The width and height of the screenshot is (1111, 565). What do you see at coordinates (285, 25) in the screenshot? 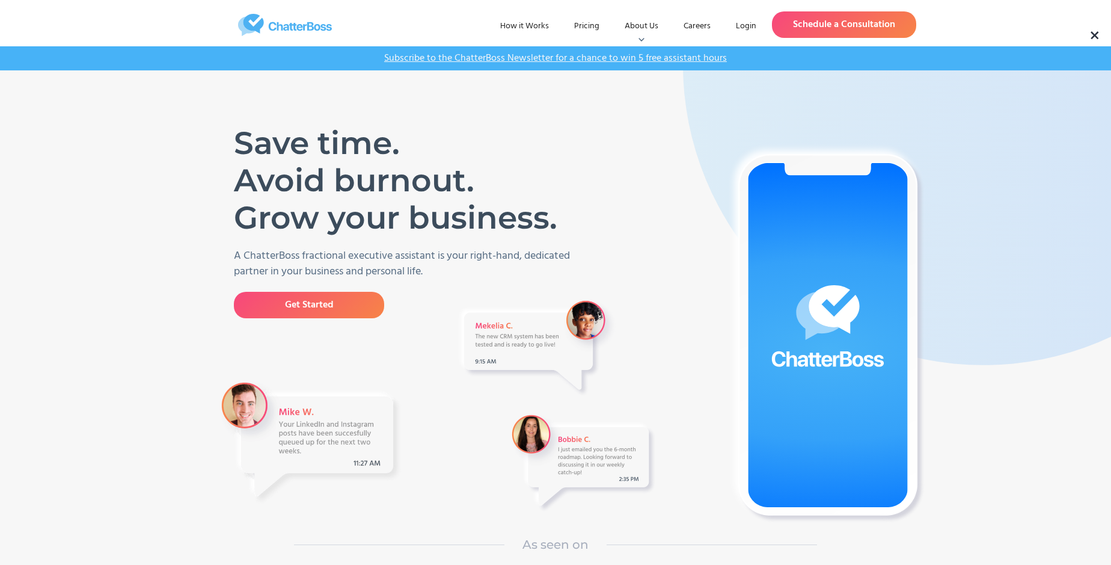
I see `a: home` at bounding box center [285, 25].